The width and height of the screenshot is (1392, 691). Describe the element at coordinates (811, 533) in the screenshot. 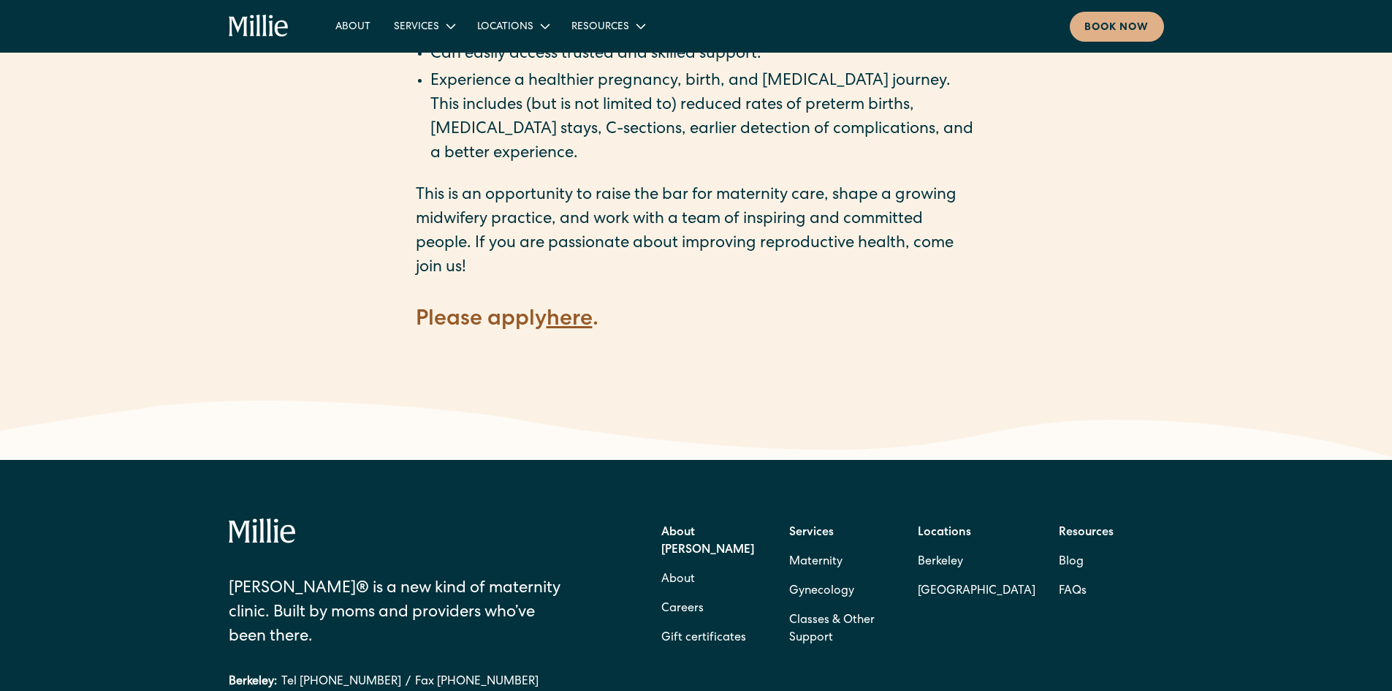

I see `strong: Services` at that location.